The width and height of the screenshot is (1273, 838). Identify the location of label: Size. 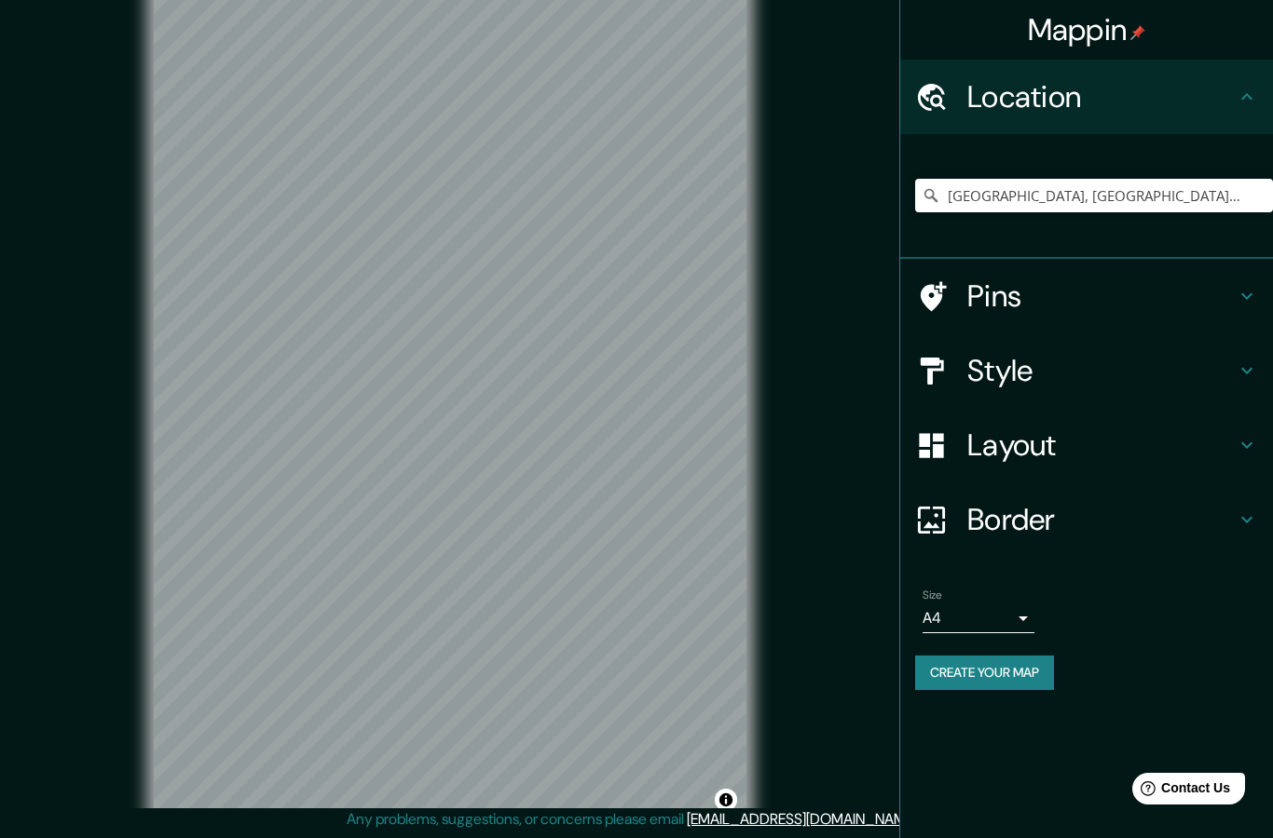
(932, 595).